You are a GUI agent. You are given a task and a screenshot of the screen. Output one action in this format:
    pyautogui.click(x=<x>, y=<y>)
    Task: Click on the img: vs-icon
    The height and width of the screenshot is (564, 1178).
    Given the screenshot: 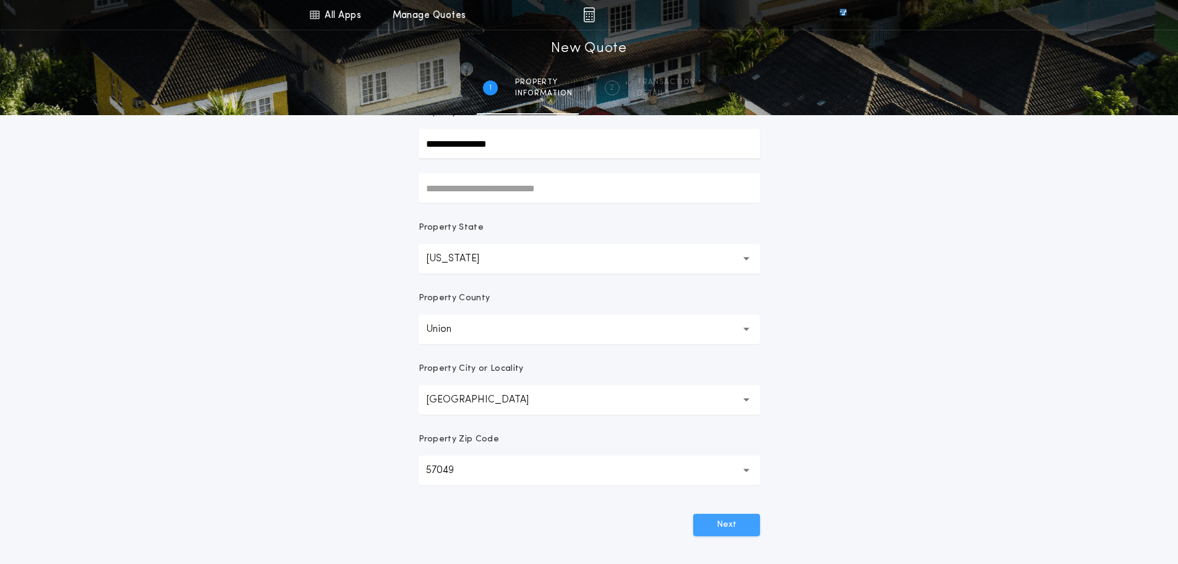 What is the action you would take?
    pyautogui.click(x=843, y=15)
    